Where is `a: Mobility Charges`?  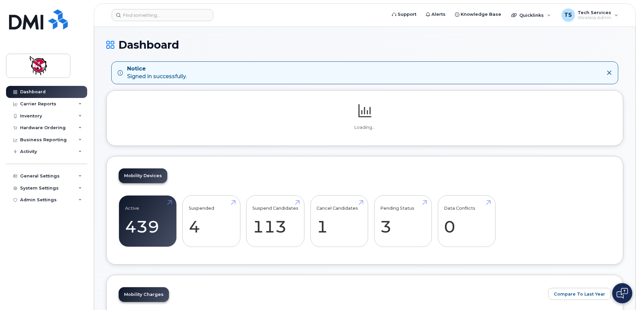
a: Mobility Charges is located at coordinates (144, 295).